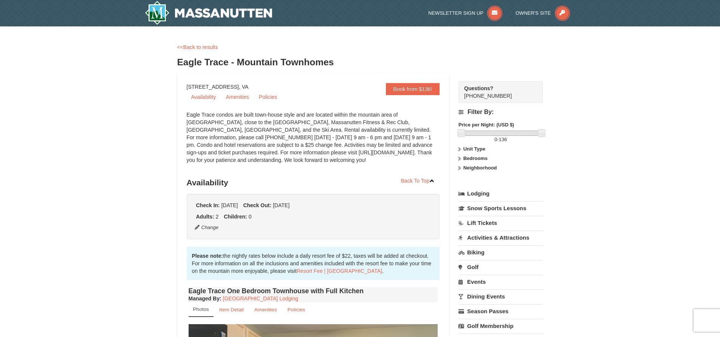 This screenshot has height=337, width=720. What do you see at coordinates (474, 149) in the screenshot?
I see `strong: Unit Type` at bounding box center [474, 149].